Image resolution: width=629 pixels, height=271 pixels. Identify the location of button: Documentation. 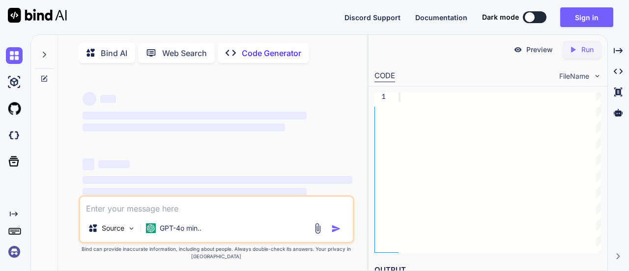
(441, 17).